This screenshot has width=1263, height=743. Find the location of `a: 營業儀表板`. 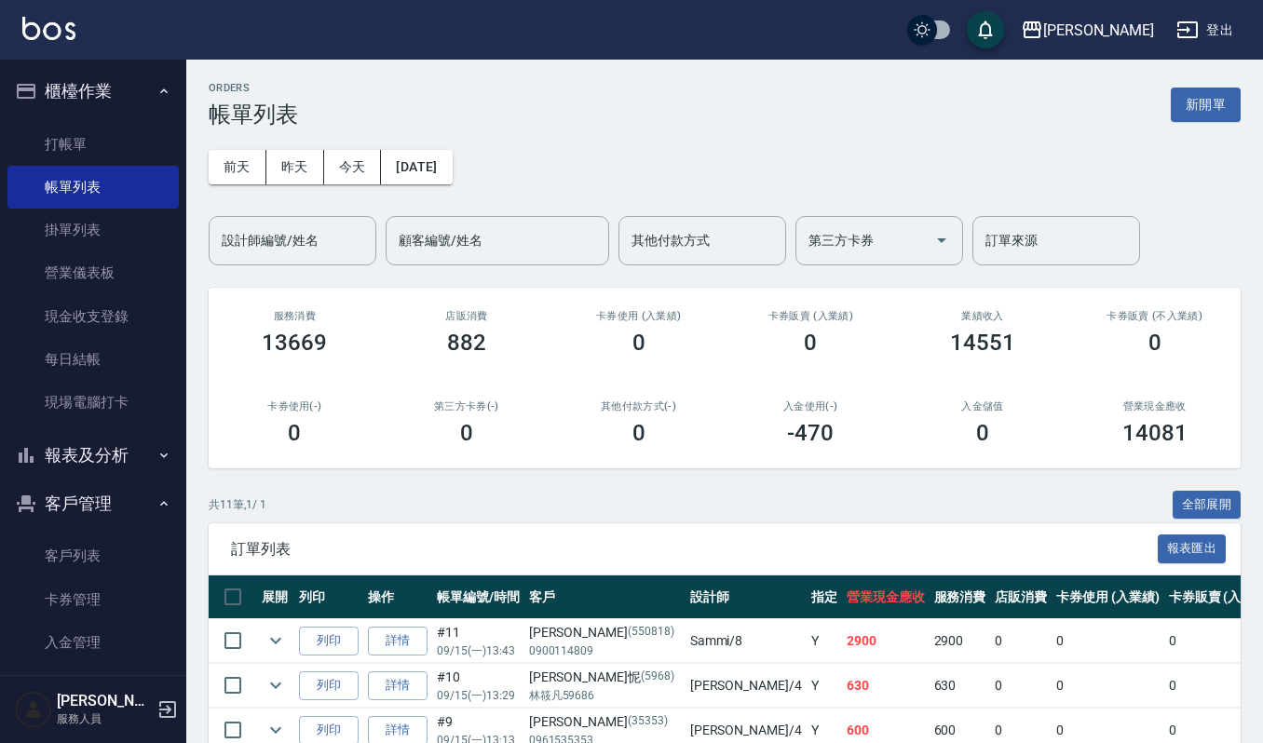

a: 營業儀表板 is located at coordinates (93, 273).